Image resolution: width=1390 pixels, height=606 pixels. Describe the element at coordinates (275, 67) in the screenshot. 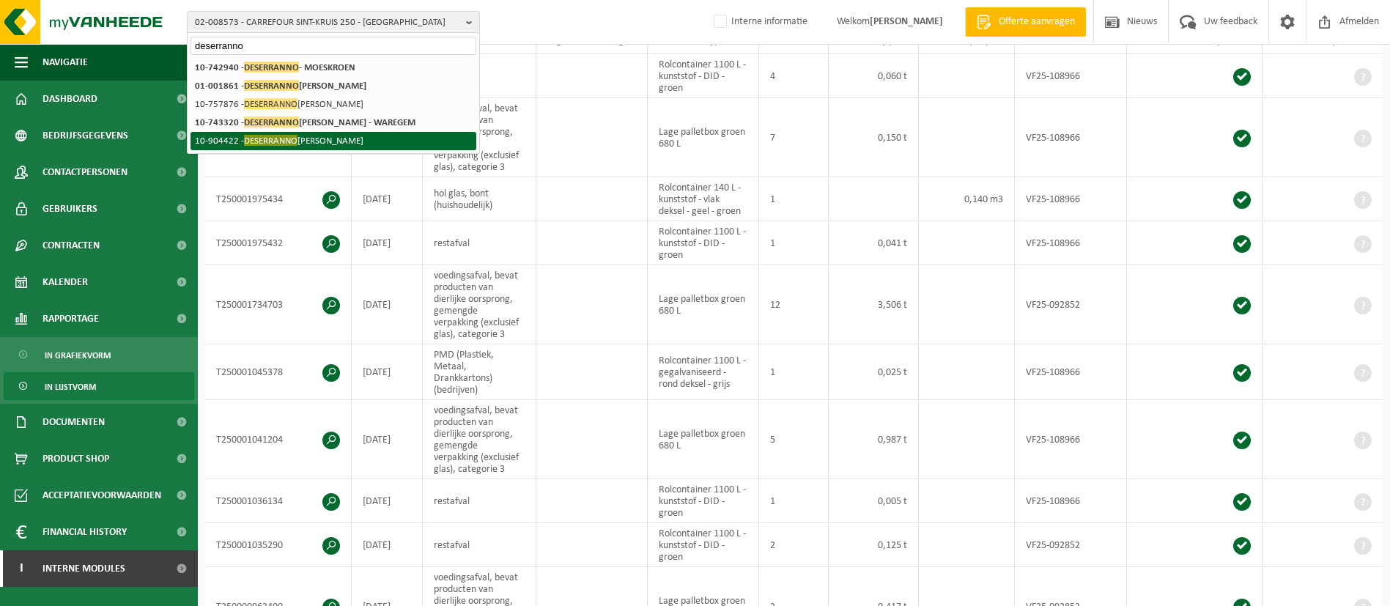

I see `strong: 10-742940 - - MOESKROEN` at that location.